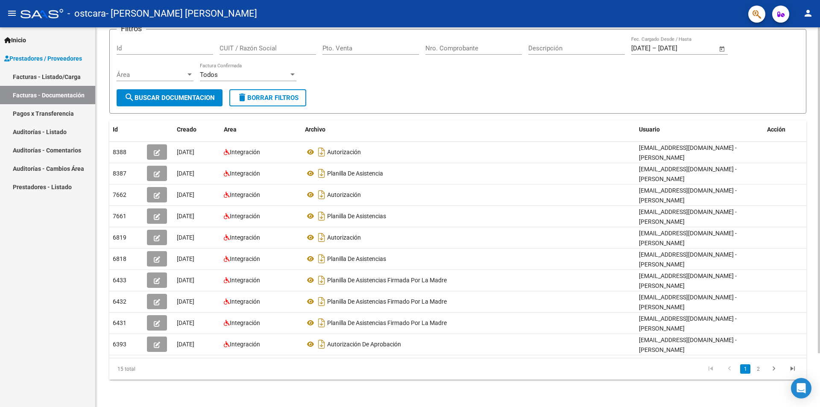  I want to click on input: Fecha inicio, so click(641, 48).